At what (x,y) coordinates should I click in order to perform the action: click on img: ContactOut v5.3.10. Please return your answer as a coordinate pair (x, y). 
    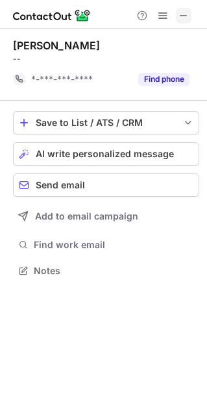
    Looking at the image, I should click on (52, 16).